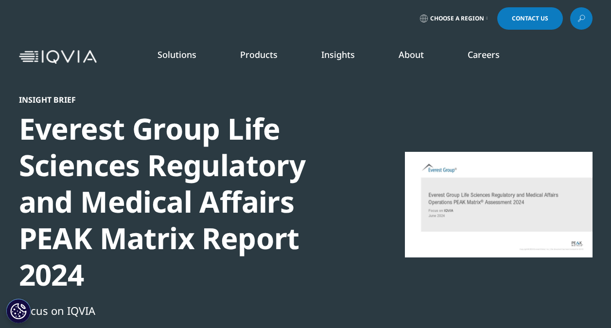 This screenshot has height=328, width=611. What do you see at coordinates (457, 18) in the screenshot?
I see `span: Choose a Region` at bounding box center [457, 18].